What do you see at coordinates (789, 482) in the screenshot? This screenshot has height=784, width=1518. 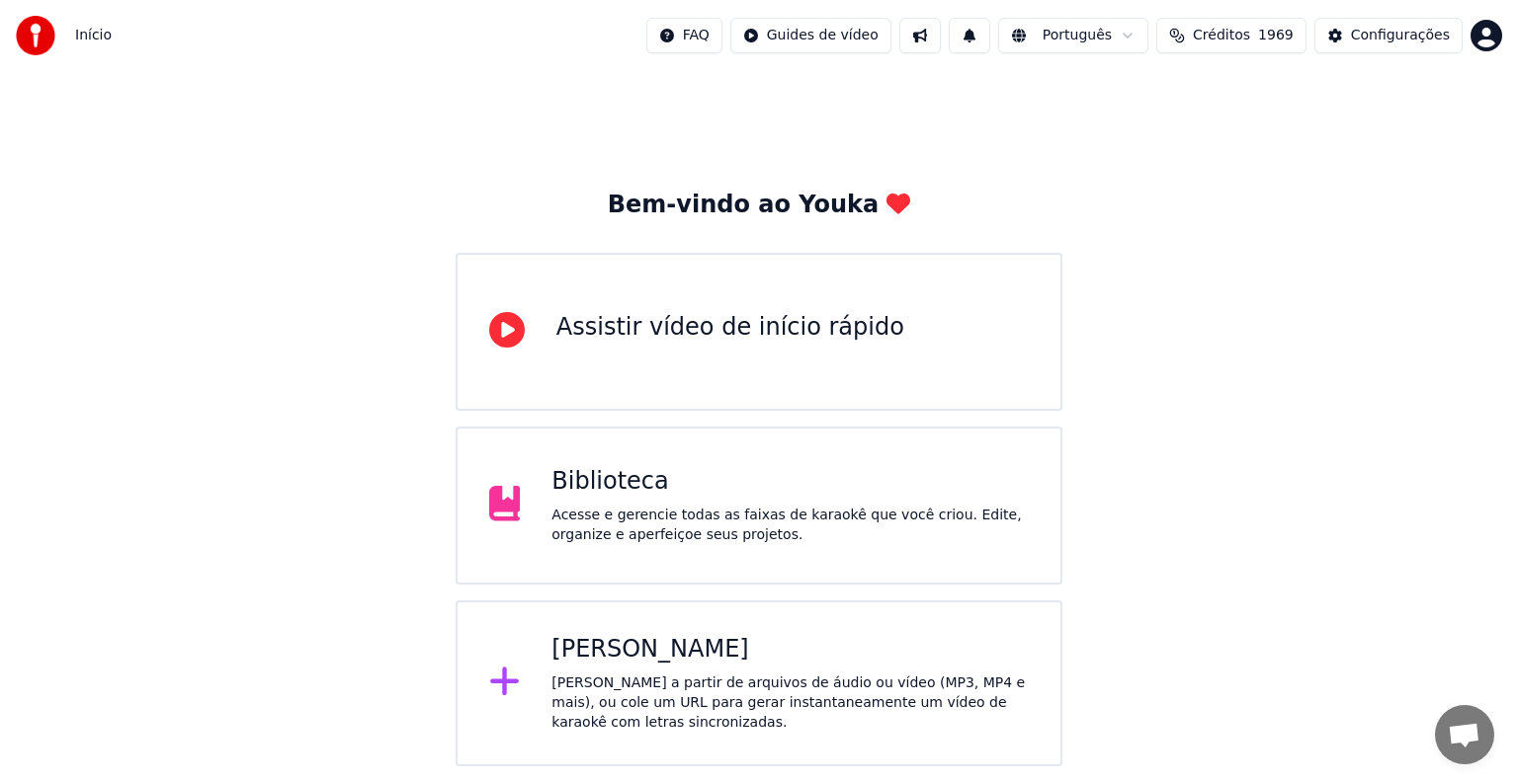 I see `div: Biblioteca` at bounding box center [789, 482].